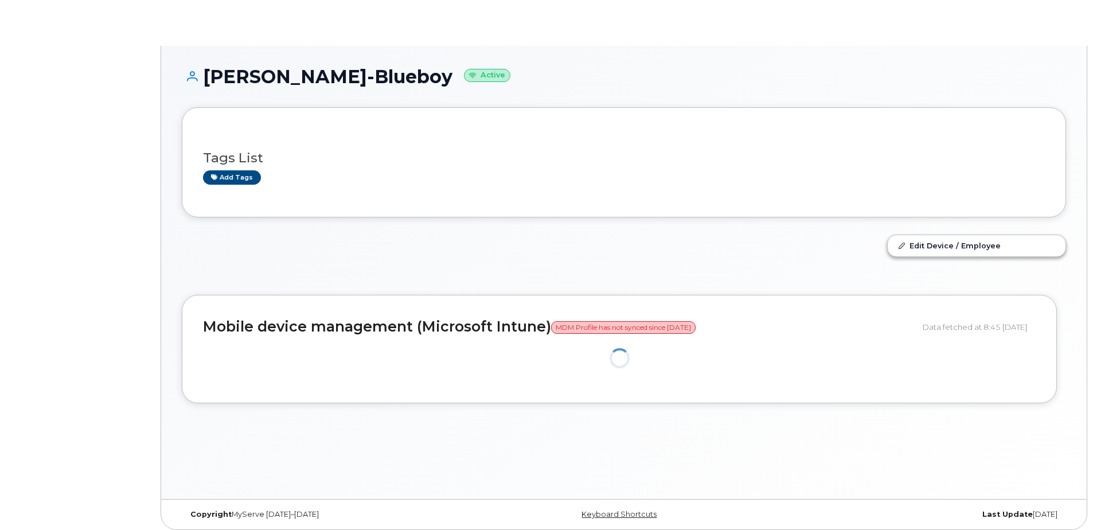  What do you see at coordinates (487, 75) in the screenshot?
I see `small: Active` at bounding box center [487, 75].